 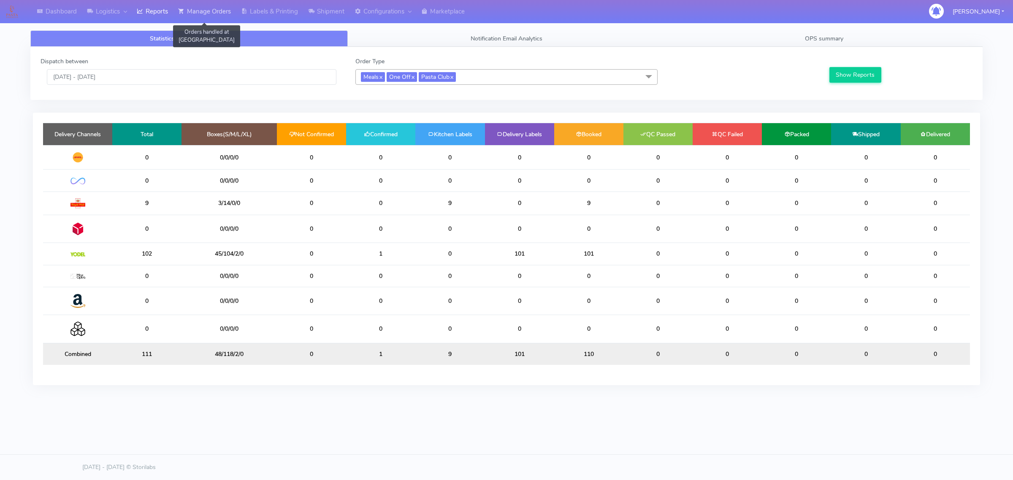 What do you see at coordinates (727, 134) in the screenshot?
I see `td: QC Failed` at bounding box center [727, 134].